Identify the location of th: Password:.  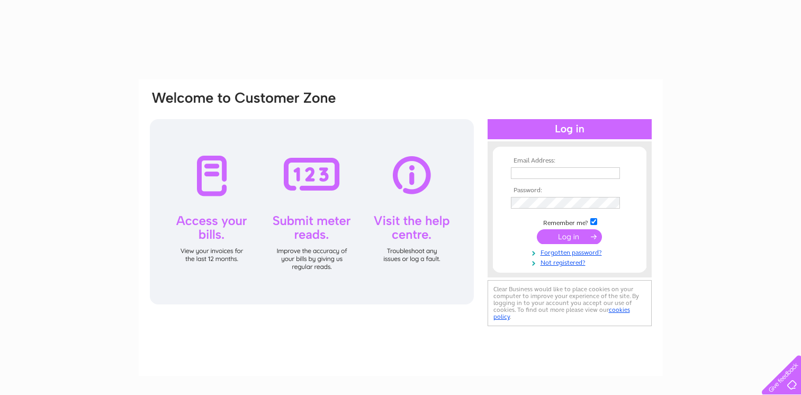
(570, 191).